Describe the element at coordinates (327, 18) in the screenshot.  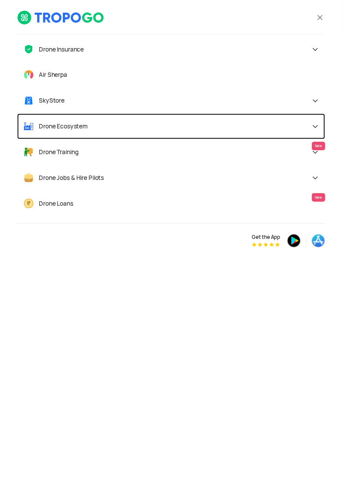
I see `img: Mobile Menu Close` at that location.